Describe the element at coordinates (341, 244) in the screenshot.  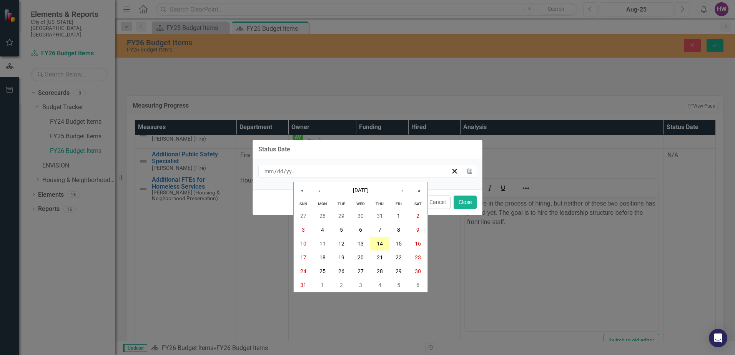
I see `button: August 12, 2025` at that location.